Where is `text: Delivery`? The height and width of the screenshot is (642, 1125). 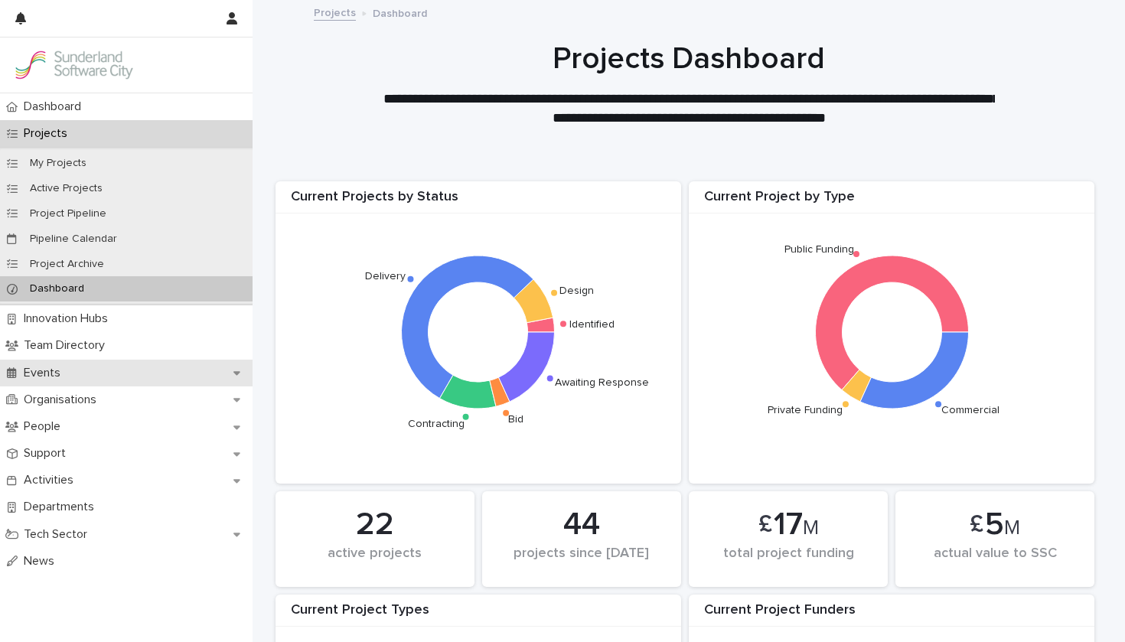
text: Delivery is located at coordinates (386, 276).